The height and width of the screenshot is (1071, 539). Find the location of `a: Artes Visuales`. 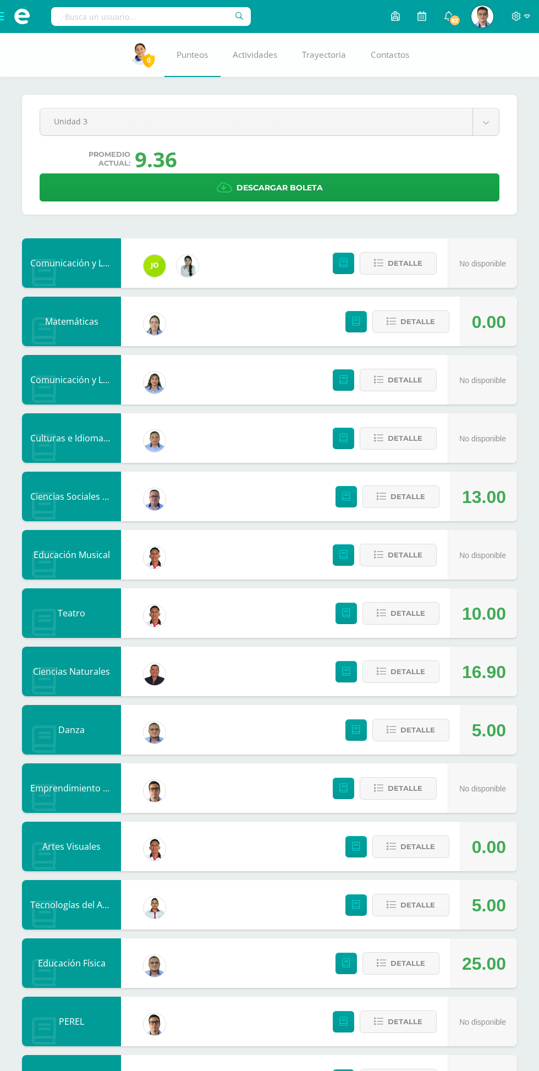

a: Artes Visuales is located at coordinates (72, 846).